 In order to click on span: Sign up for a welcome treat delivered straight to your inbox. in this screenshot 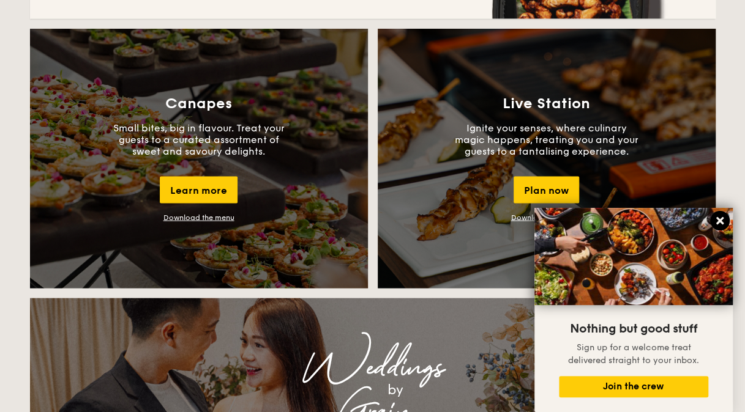, I will do `click(633, 354)`.